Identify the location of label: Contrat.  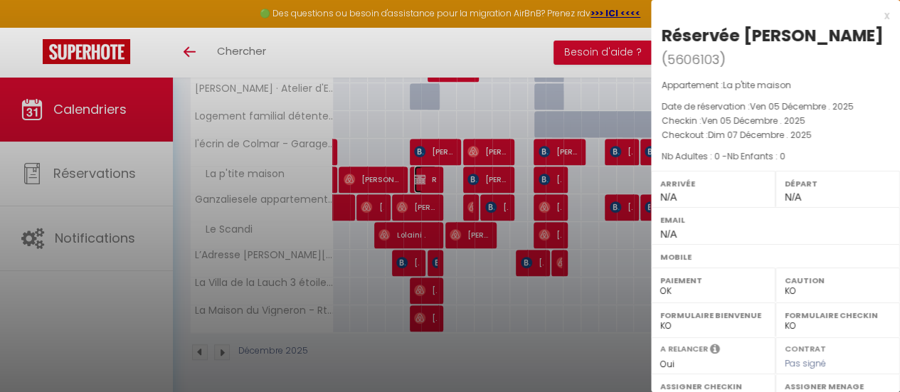
(806, 347).